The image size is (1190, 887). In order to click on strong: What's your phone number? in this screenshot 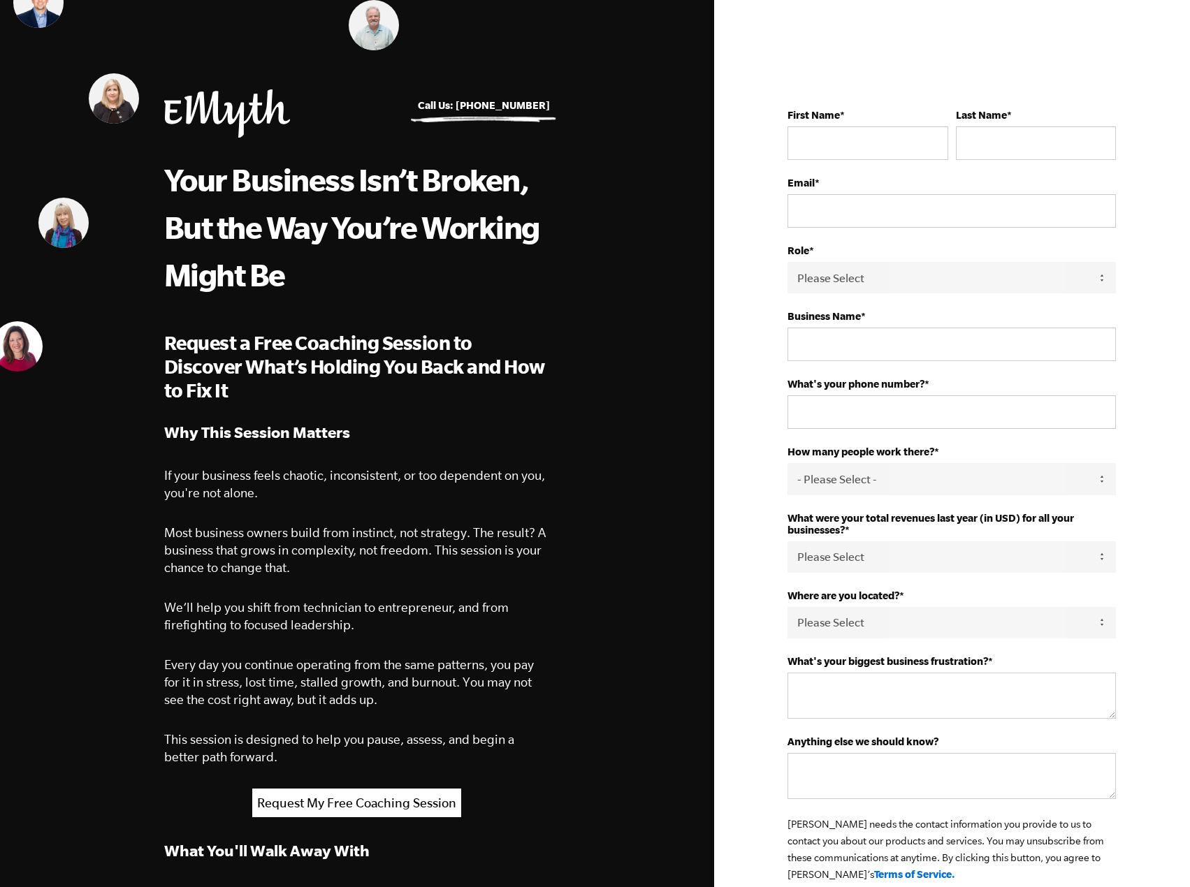, I will do `click(856, 384)`.